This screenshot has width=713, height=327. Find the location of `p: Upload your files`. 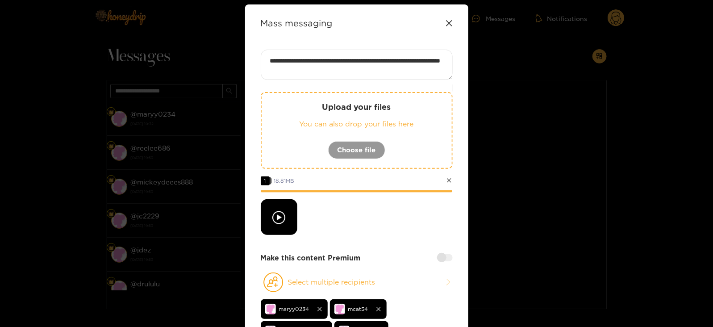

p: Upload your files is located at coordinates (356, 107).